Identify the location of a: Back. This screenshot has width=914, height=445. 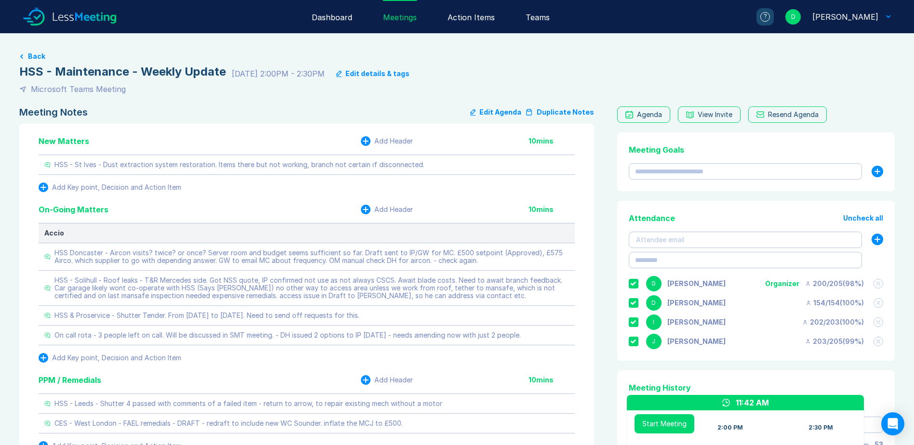
(457, 56).